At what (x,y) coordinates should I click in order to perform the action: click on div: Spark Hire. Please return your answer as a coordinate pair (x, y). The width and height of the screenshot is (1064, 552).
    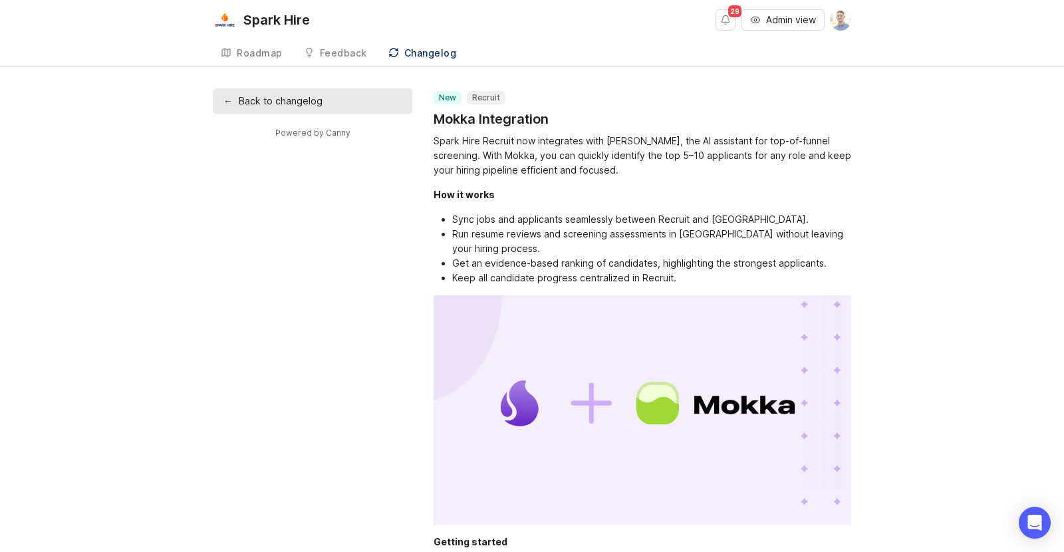
    Looking at the image, I should click on (277, 20).